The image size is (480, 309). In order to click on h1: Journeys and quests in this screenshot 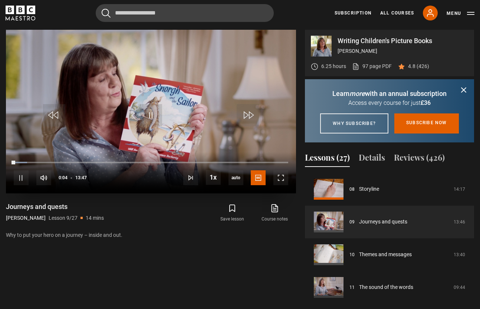, I will do `click(55, 206)`.